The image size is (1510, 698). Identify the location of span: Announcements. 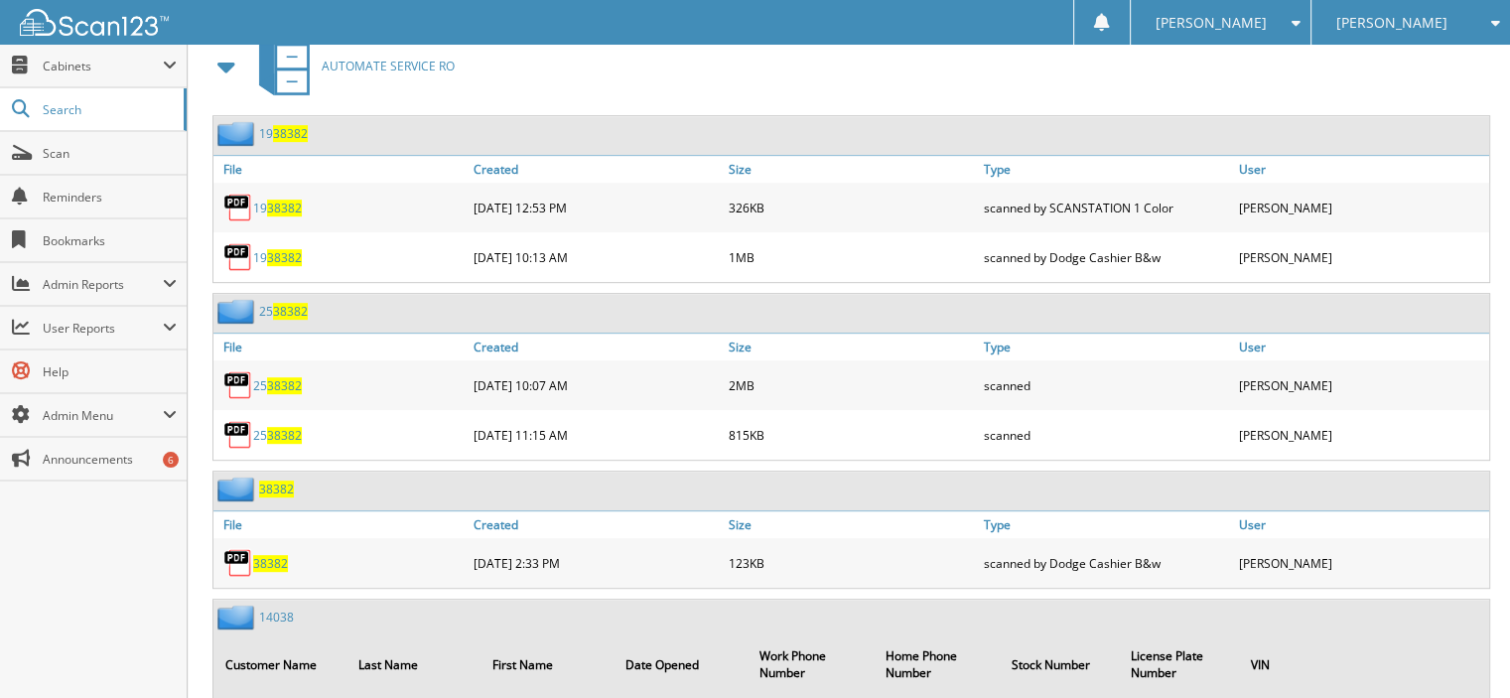
(109, 459).